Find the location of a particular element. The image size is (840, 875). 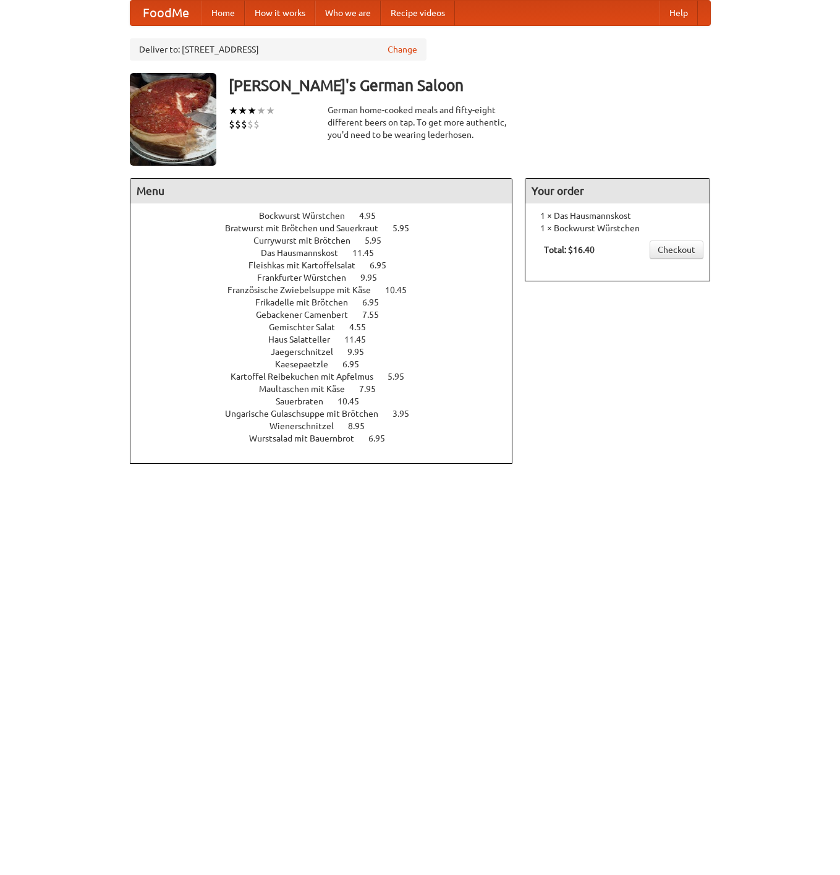

h4: Menu is located at coordinates (321, 191).